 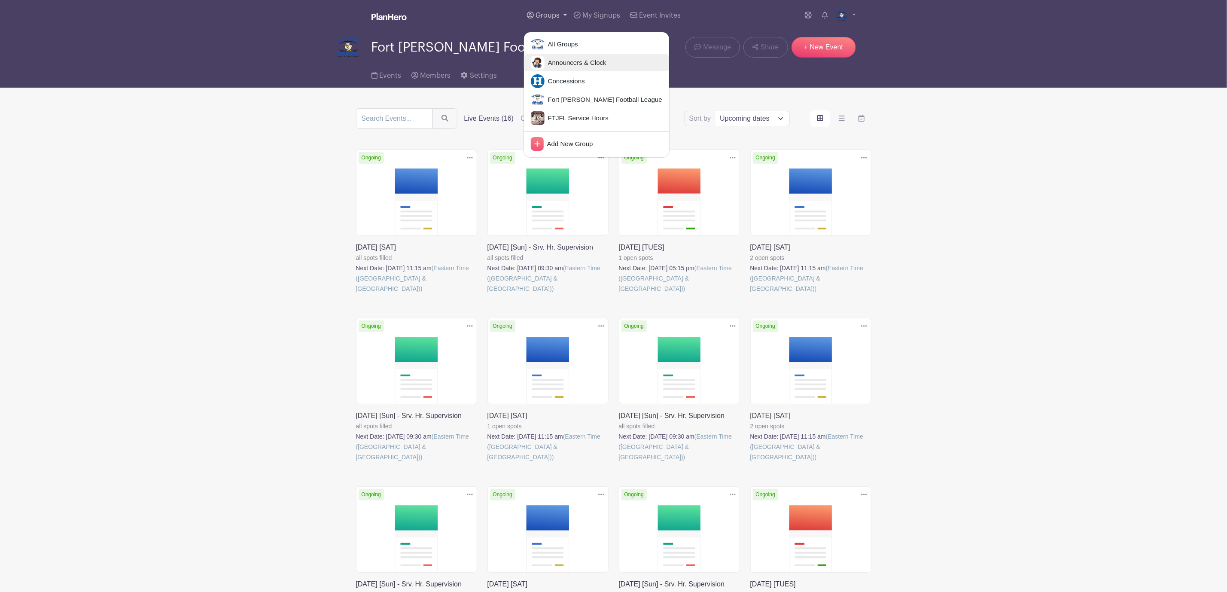 I want to click on div: Groups, so click(x=596, y=94).